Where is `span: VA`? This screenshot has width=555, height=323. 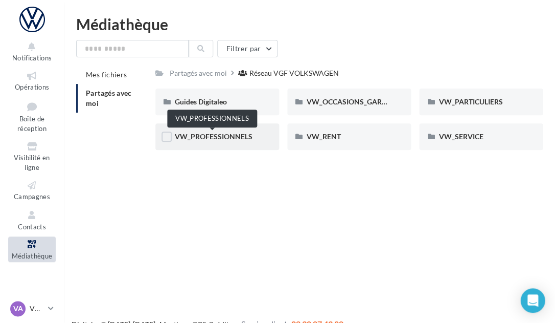
span: VA is located at coordinates (18, 308).